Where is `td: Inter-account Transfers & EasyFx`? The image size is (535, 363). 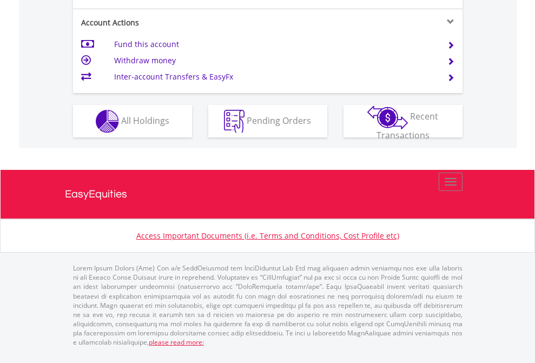 td: Inter-account Transfers & EasyFx is located at coordinates (274, 77).